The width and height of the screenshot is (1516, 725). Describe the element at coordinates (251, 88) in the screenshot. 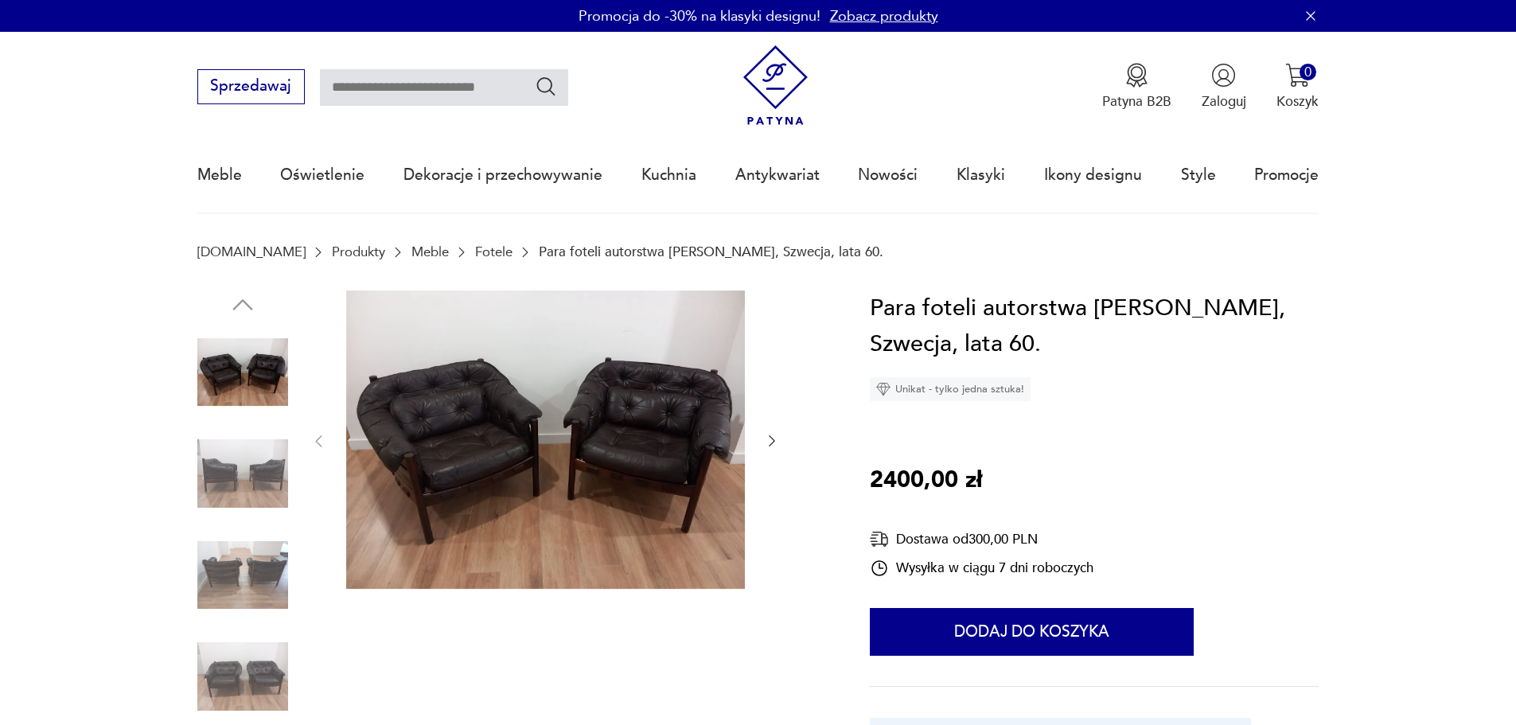

I see `a: Sprzedawaj` at that location.